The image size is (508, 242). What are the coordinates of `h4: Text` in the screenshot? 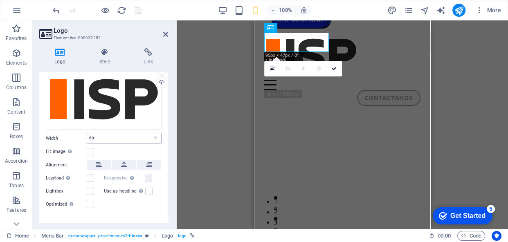 It's located at (104, 226).